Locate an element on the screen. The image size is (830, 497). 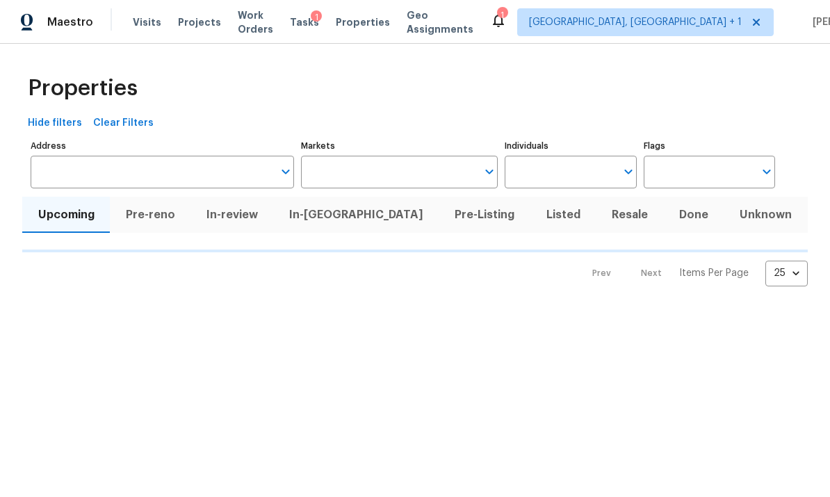
button: Clear Filters is located at coordinates (123, 123).